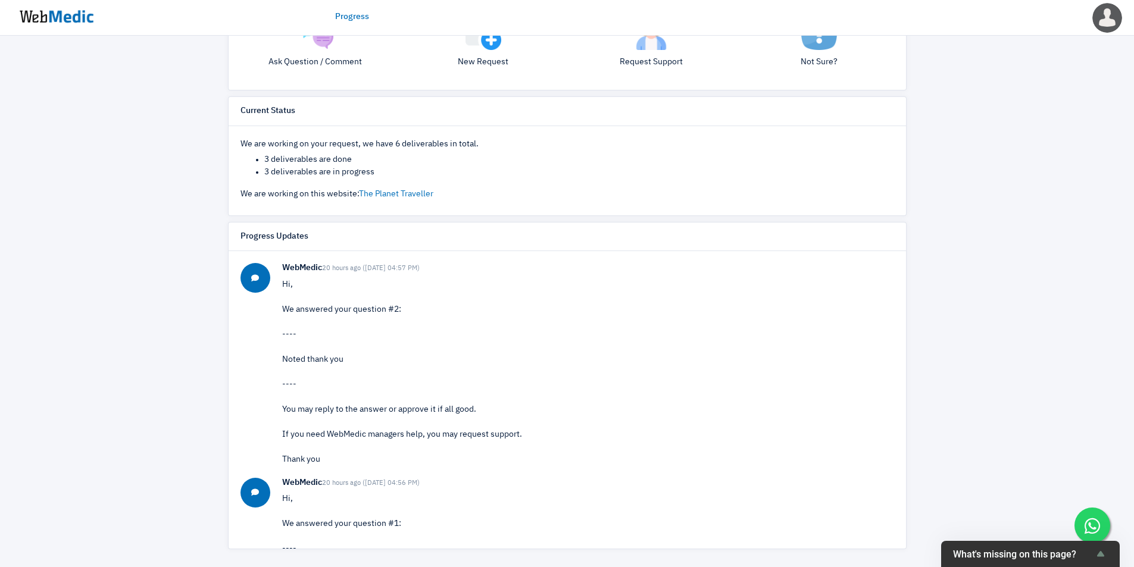  What do you see at coordinates (1023, 554) in the screenshot?
I see `span: What's missing on this page?` at bounding box center [1023, 554].